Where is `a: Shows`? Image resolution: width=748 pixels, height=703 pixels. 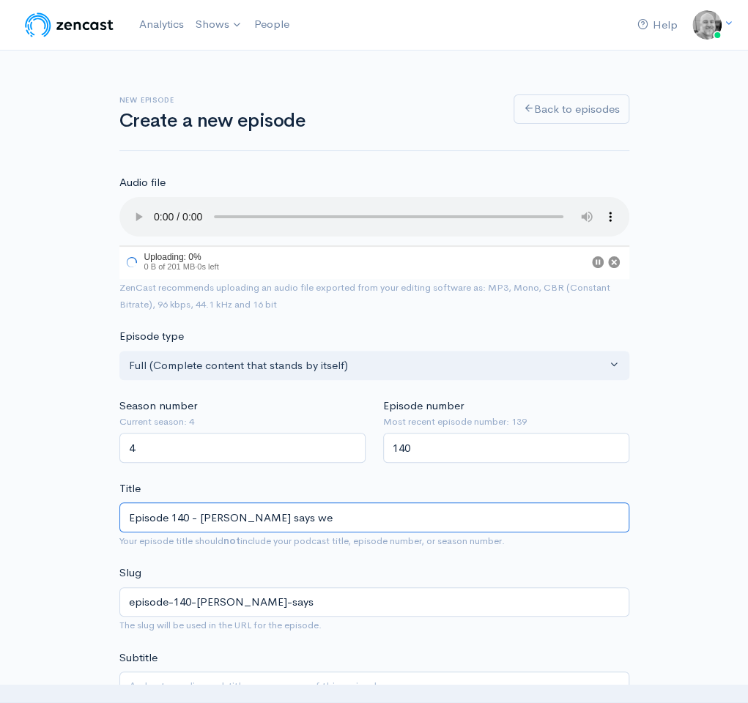
a: Shows is located at coordinates (219, 25).